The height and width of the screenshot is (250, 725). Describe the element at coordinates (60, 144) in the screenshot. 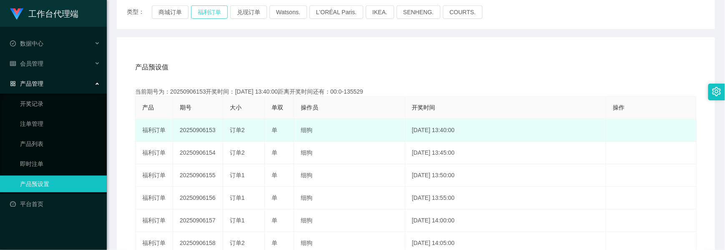

I see `a: 产品列表` at that location.